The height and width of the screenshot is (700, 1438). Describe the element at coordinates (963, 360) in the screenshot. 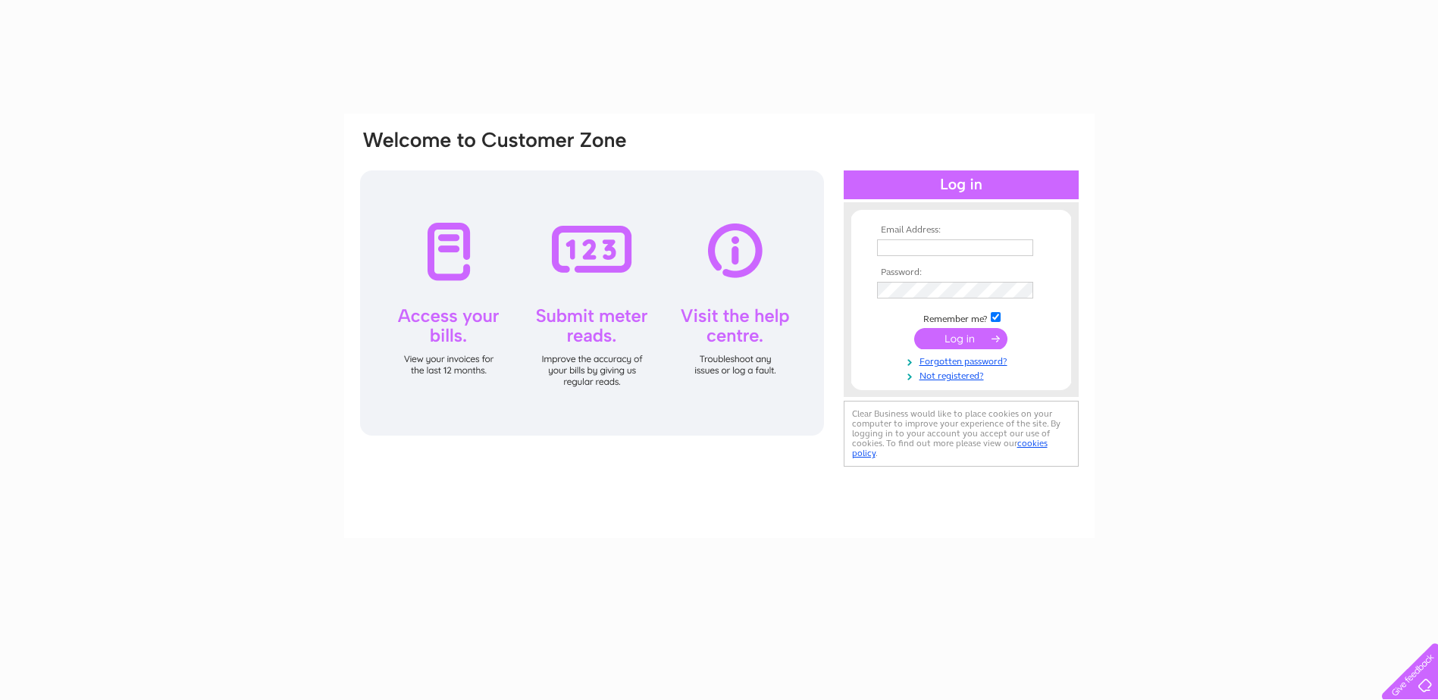

I see `a: Forgotten password?` at that location.